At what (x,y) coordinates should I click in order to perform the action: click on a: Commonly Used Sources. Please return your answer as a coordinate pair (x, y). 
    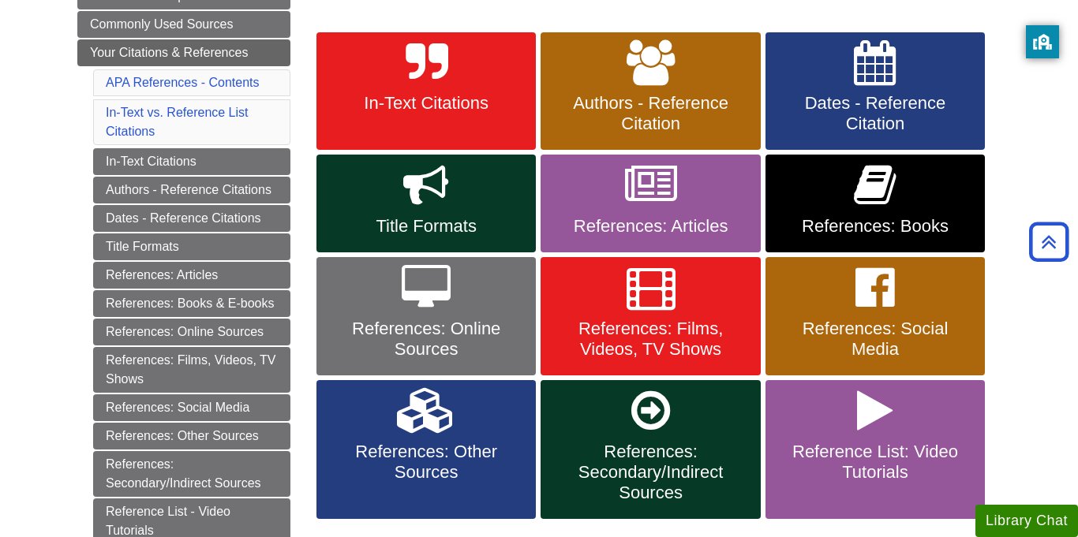
    Looking at the image, I should click on (184, 24).